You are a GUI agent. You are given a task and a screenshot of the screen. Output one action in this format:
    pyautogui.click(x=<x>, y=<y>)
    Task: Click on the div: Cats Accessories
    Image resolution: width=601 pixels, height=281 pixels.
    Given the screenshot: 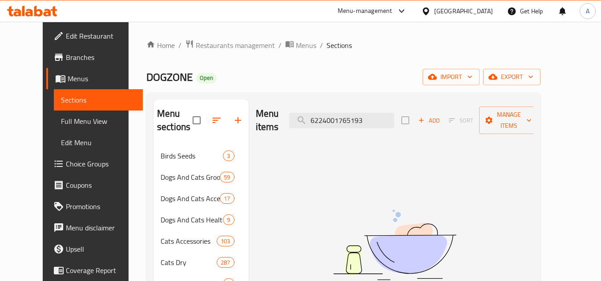 What is the action you would take?
    pyautogui.click(x=189, y=241)
    